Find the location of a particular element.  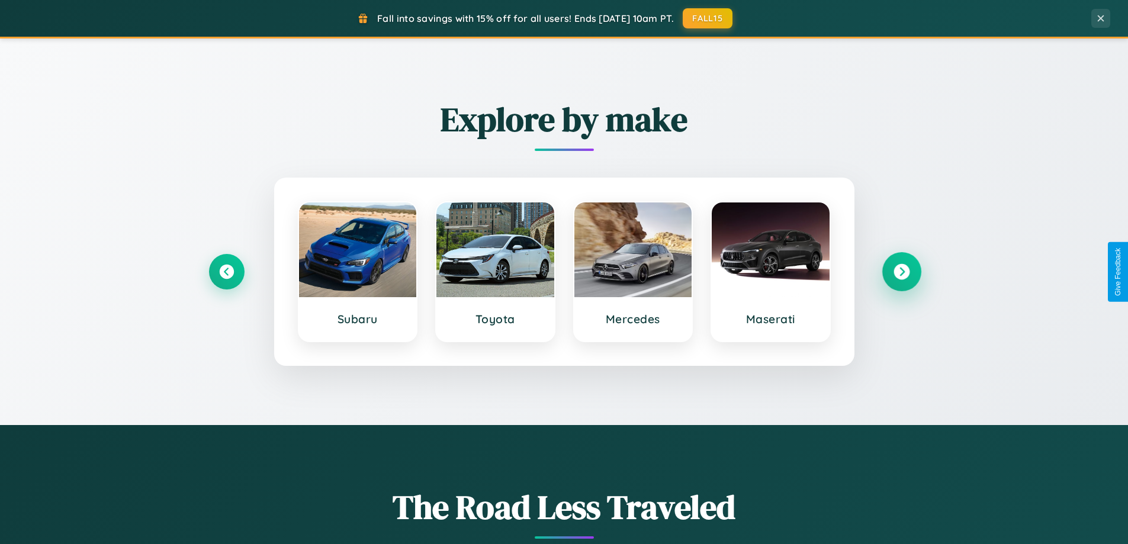

div: Give Feedback is located at coordinates (1118, 272).